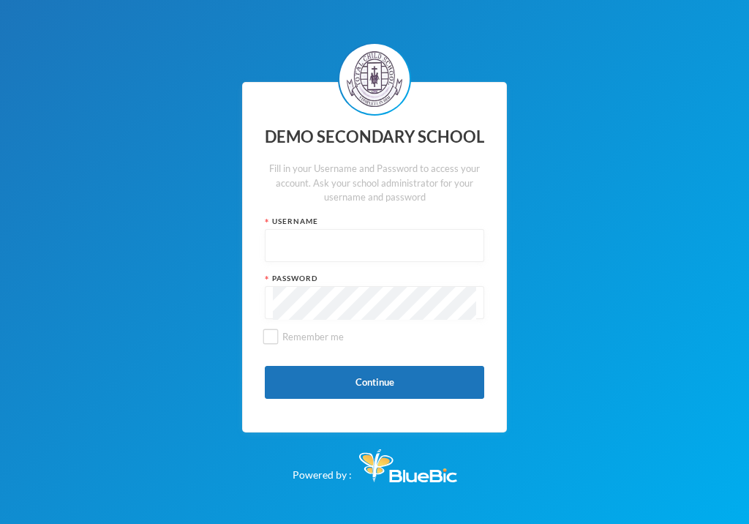  I want to click on div: Fill in your Username and Password to access your account. Ask your school administrator for your..., so click(374, 183).